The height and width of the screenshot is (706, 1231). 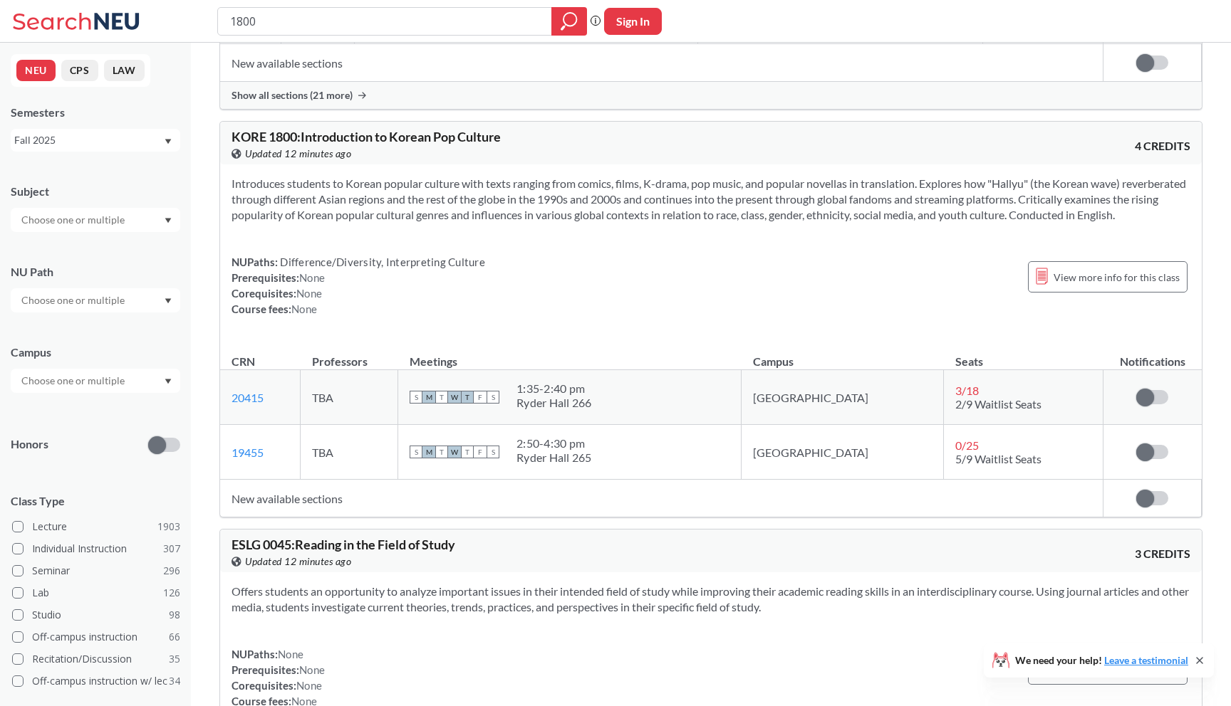 What do you see at coordinates (247, 397) in the screenshot?
I see `a: 20415` at bounding box center [247, 397].